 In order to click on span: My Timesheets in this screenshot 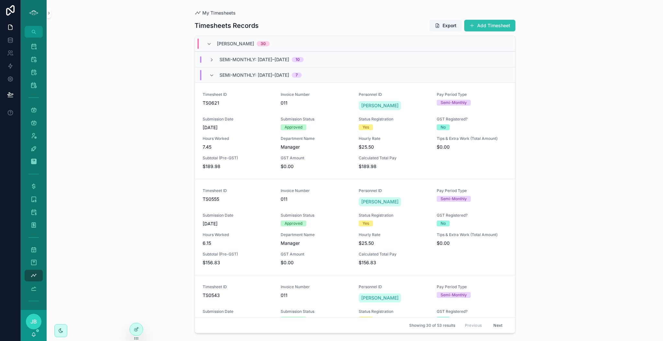, I will do `click(219, 13)`.